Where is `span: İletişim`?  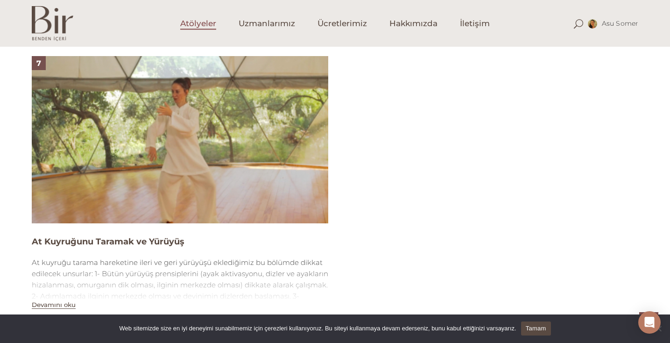 span: İletişim is located at coordinates (475, 23).